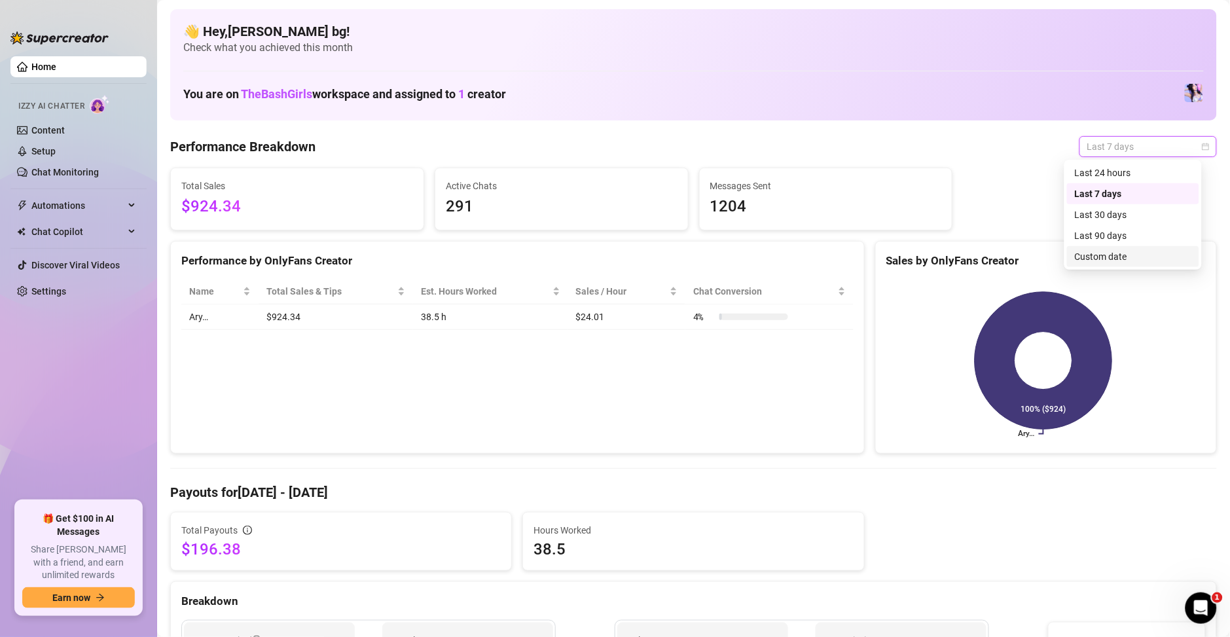 This screenshot has height=637, width=1230. What do you see at coordinates (704, 317) in the screenshot?
I see `span: 4 %` at bounding box center [704, 317].